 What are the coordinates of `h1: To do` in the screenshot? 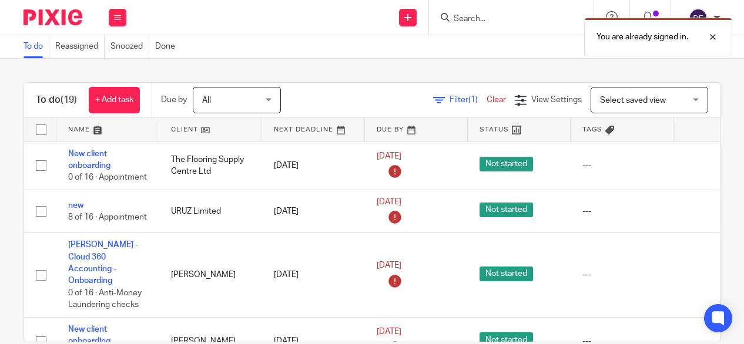 It's located at (56, 100).